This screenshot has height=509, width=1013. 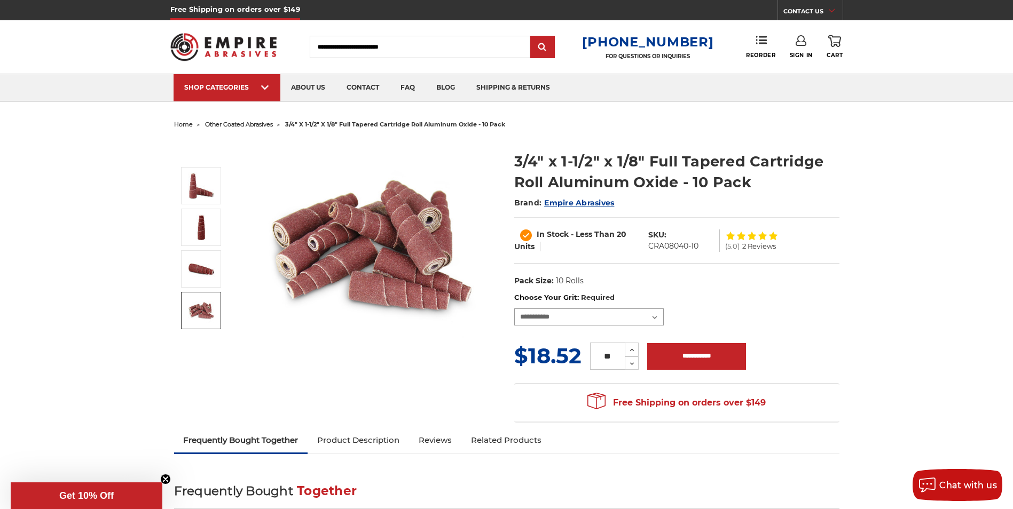 I want to click on span: (5.0), so click(x=732, y=246).